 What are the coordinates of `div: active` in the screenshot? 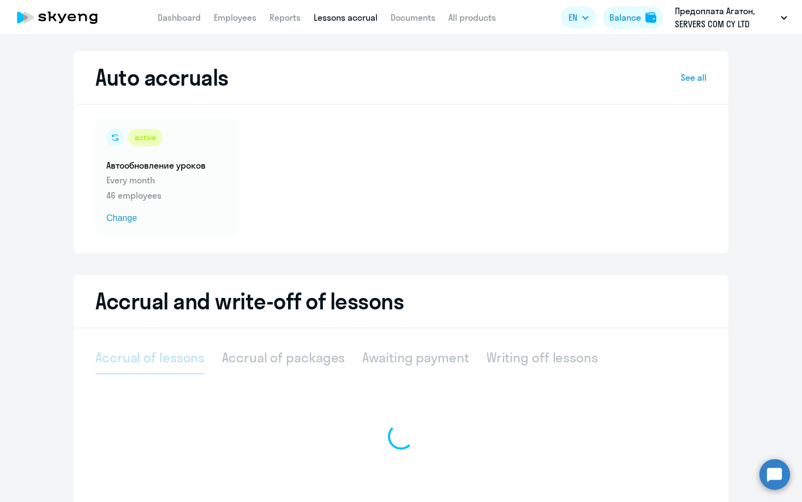 It's located at (145, 138).